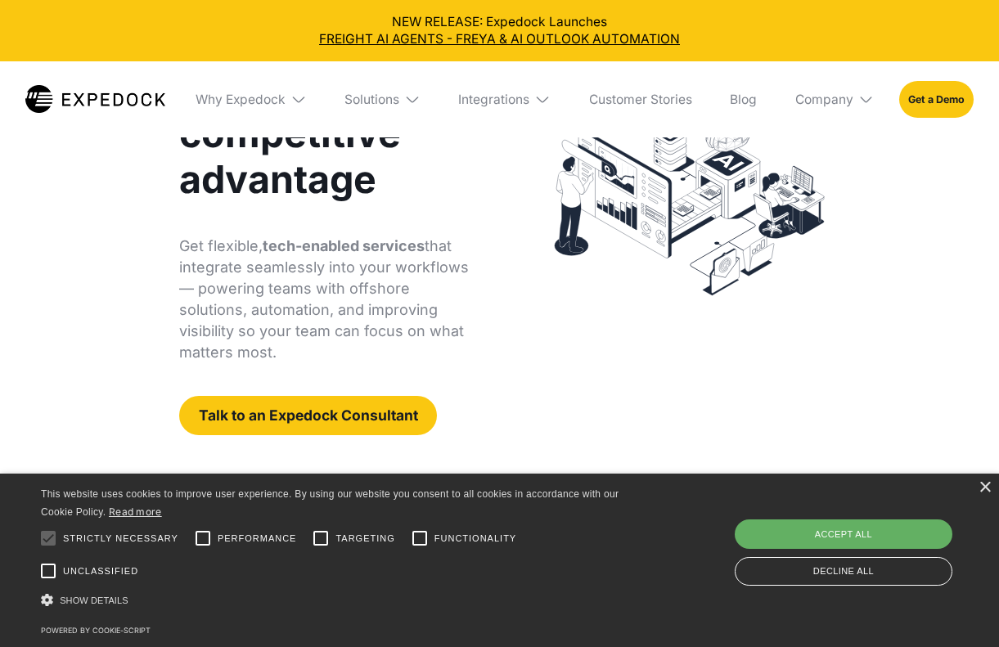 The image size is (999, 647). I want to click on div: NEW RELEASE: Expedock Launches, so click(500, 31).